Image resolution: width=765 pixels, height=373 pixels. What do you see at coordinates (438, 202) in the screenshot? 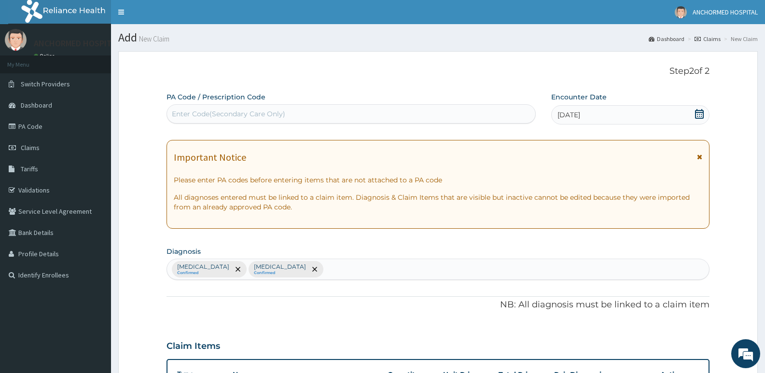
I see `p: All diagnoses entered must be linked to a claim item. Diagnosis & Claim Items that are visible bu...` at bounding box center [438, 202].